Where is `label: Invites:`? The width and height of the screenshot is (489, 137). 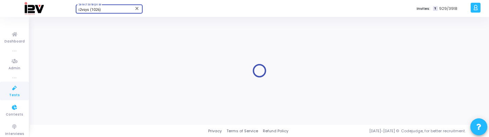
label: Invites: is located at coordinates (424, 8).